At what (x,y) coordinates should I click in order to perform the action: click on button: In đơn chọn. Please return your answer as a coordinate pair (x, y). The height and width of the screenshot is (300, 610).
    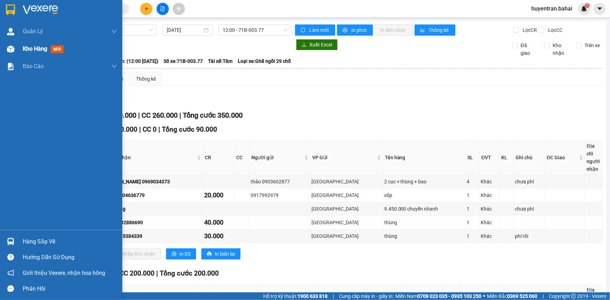
    Looking at the image, I should click on (394, 30).